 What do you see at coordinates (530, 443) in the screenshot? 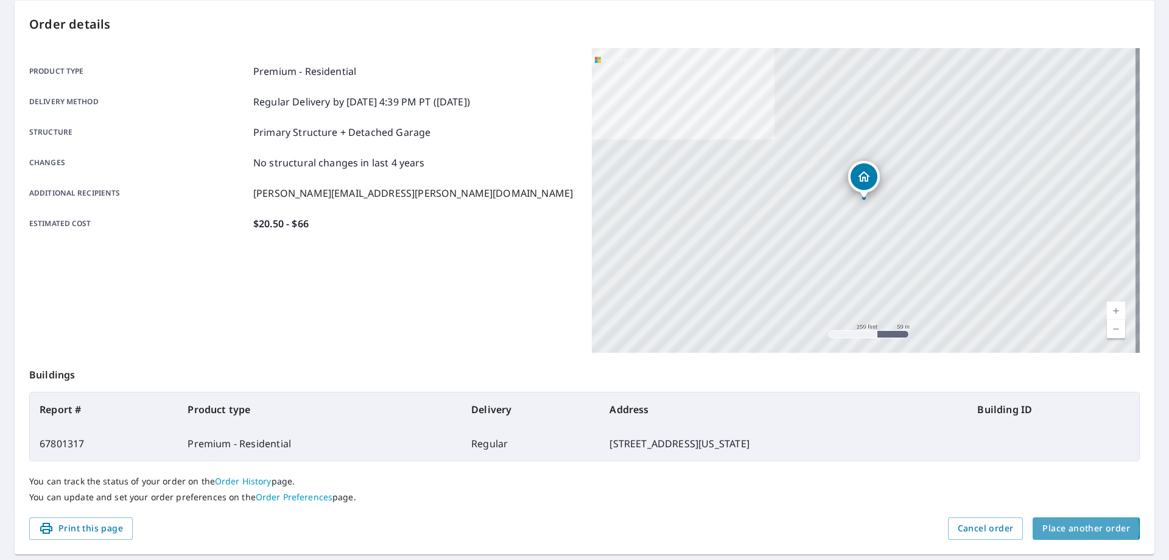
I see `td: Regular` at bounding box center [530, 443].